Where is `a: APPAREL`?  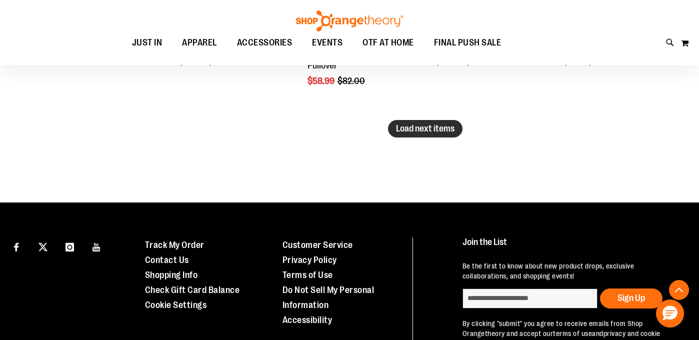
a: APPAREL is located at coordinates (200, 43).